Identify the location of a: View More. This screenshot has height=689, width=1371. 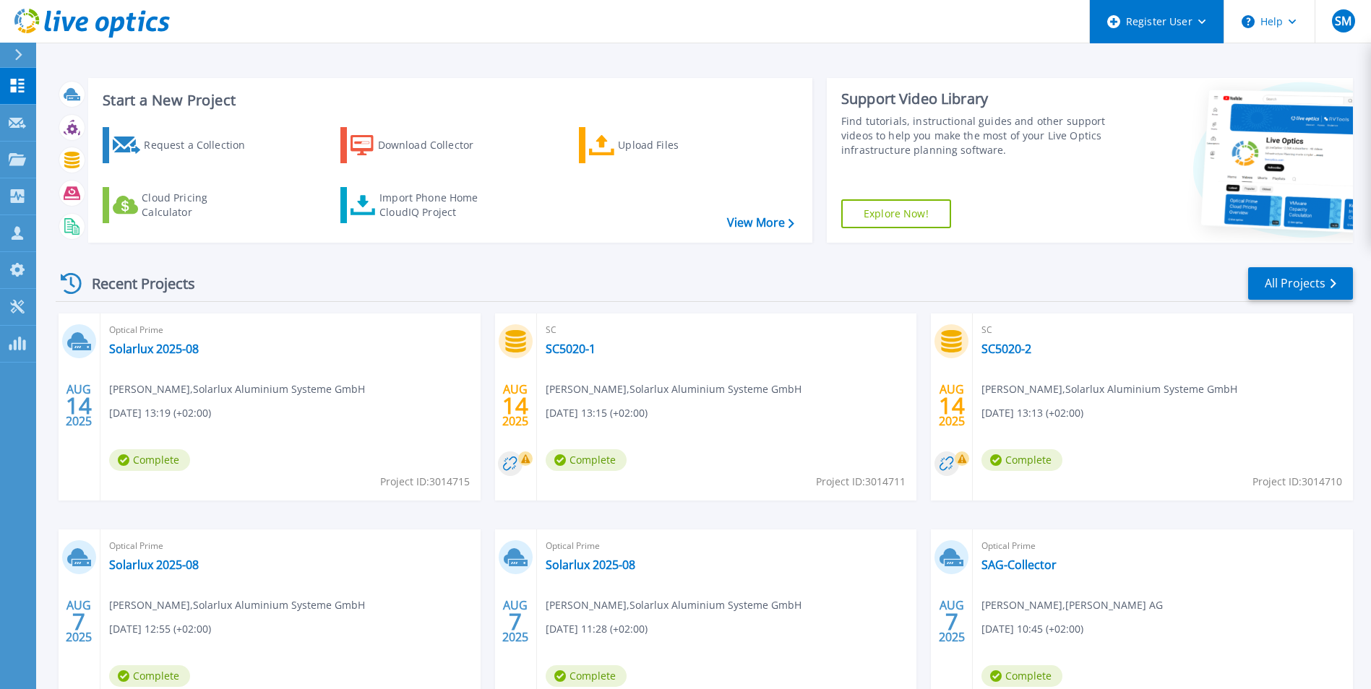
(760, 223).